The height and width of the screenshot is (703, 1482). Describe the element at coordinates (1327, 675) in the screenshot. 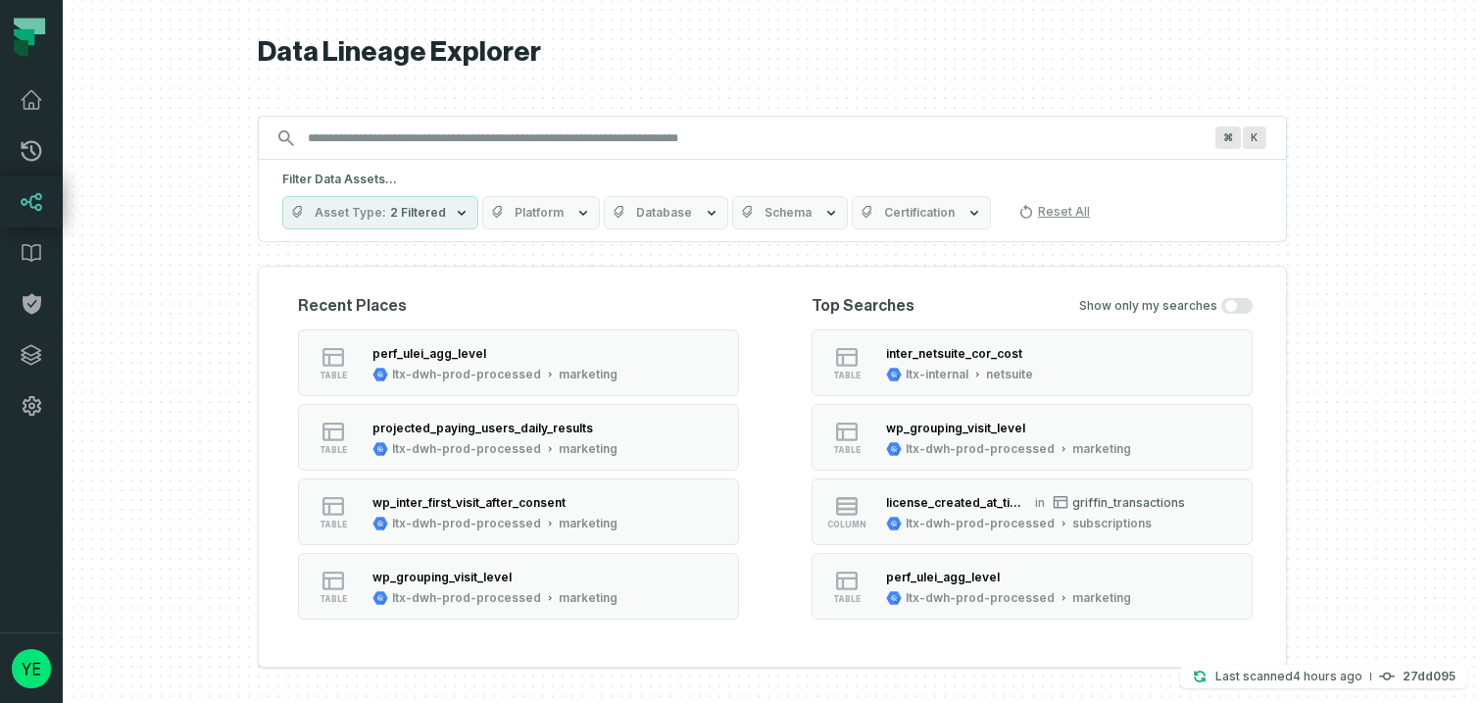

I see `relative-time: Sep 4, 2025, 10:11 AM GMT+3` at that location.